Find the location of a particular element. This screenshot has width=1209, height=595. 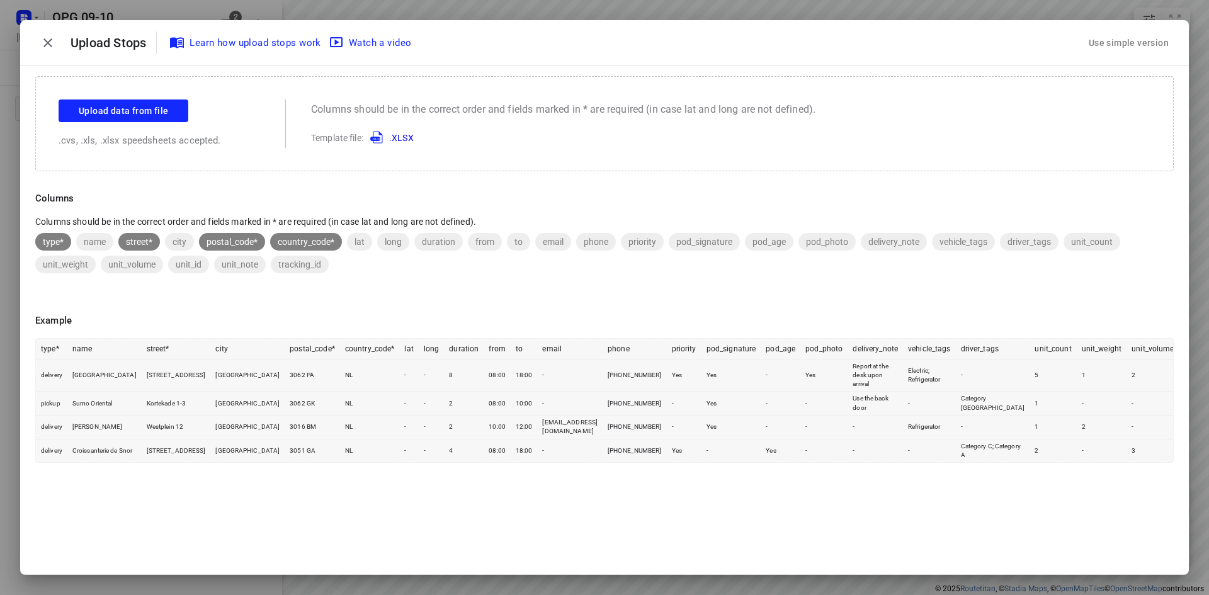

td: Electric; Refrigerator is located at coordinates (930, 375).